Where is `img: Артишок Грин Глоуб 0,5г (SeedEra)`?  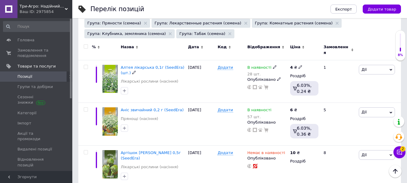 img: Артишок Грин Глоуб 0,5г (SeedEra) is located at coordinates (110, 164).